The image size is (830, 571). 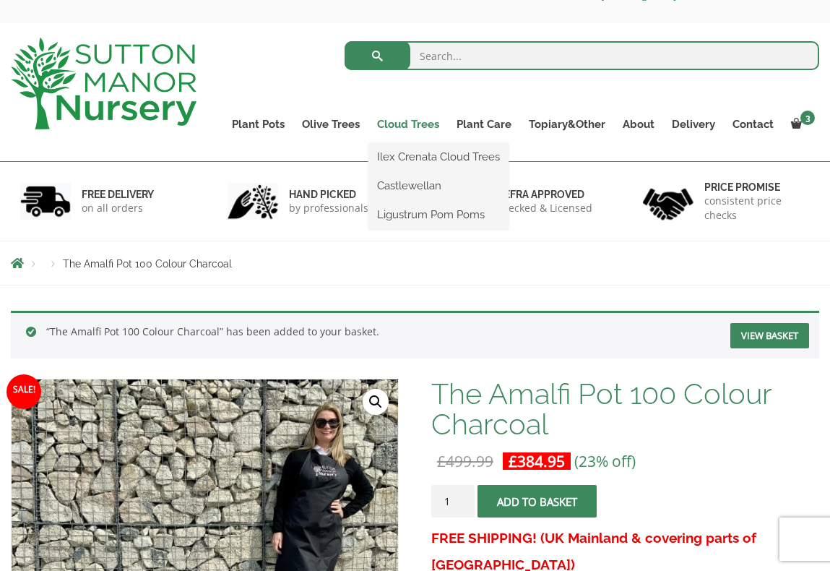 What do you see at coordinates (770, 335) in the screenshot?
I see `a: View basket` at bounding box center [770, 335].